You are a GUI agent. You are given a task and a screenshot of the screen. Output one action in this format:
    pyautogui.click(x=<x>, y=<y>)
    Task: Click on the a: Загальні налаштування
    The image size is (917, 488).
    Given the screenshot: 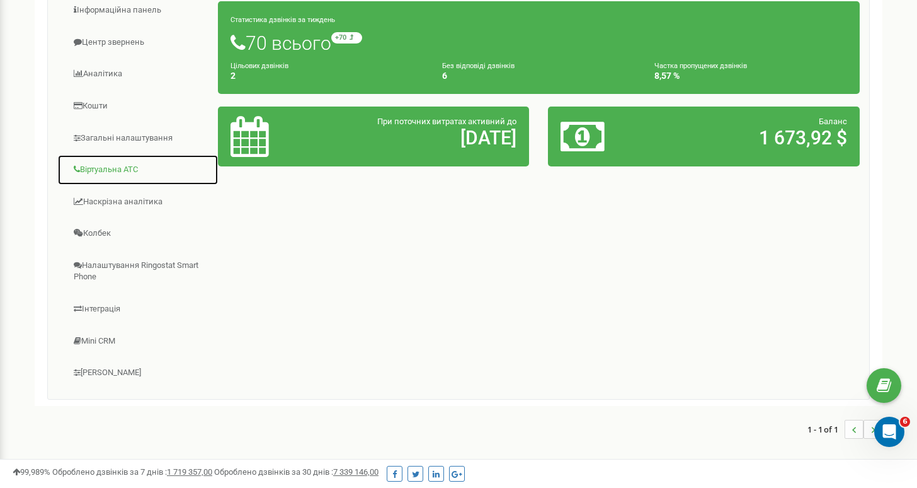 What is the action you would take?
    pyautogui.click(x=138, y=138)
    